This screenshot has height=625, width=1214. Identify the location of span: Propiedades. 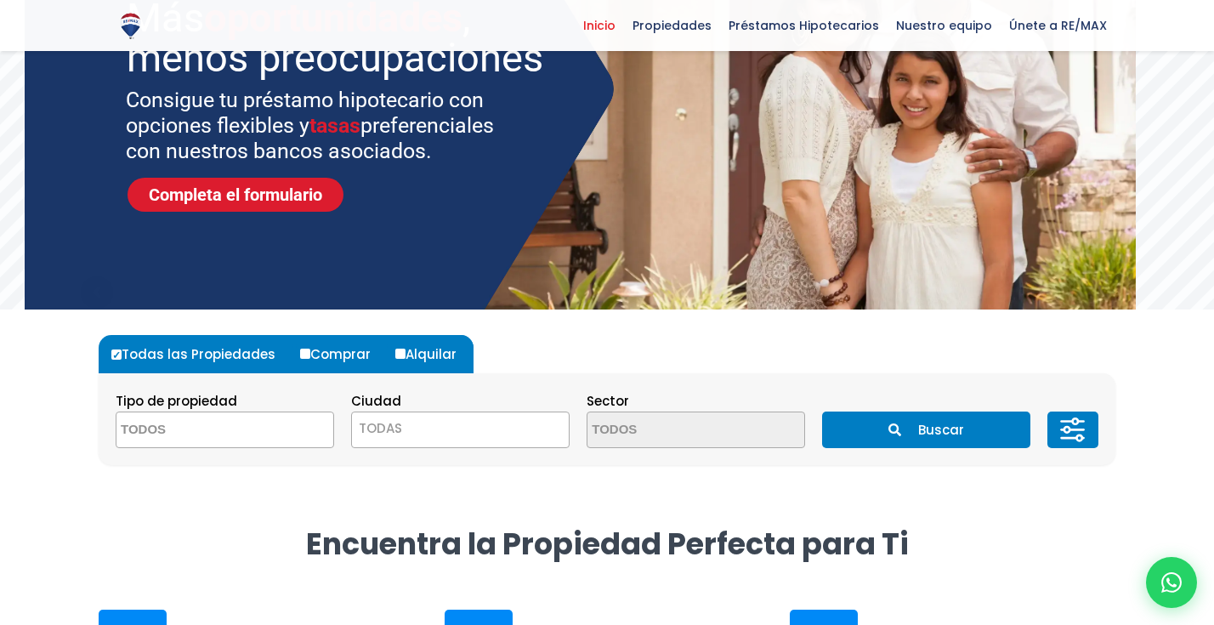
(672, 26).